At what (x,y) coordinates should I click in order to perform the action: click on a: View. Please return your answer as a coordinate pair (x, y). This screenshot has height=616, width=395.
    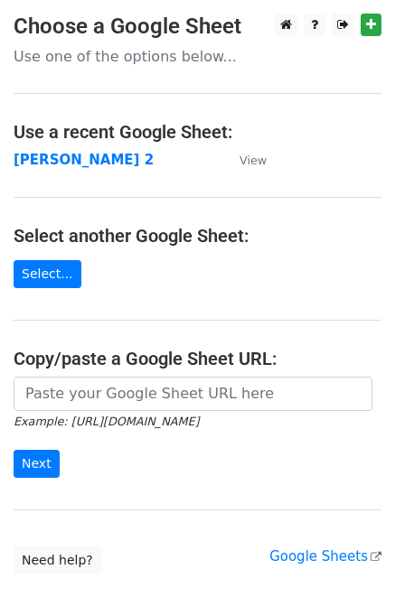
    Looking at the image, I should click on (244, 160).